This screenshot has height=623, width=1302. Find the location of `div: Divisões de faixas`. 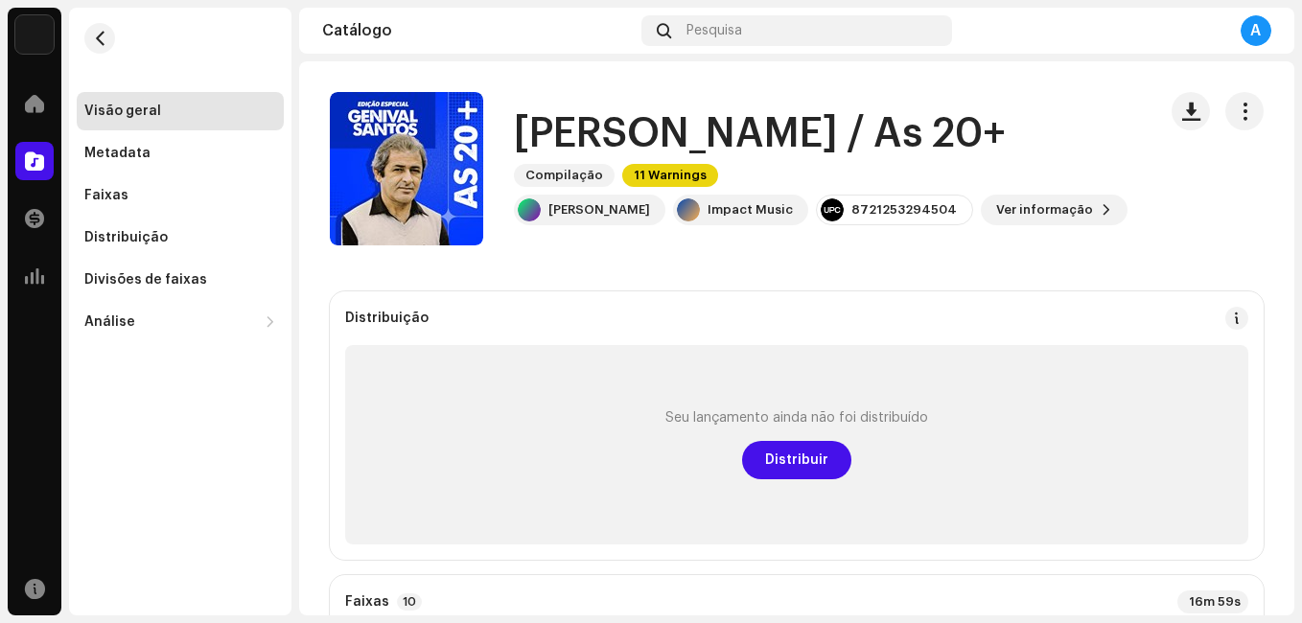

div: Divisões de faixas is located at coordinates (146, 280).